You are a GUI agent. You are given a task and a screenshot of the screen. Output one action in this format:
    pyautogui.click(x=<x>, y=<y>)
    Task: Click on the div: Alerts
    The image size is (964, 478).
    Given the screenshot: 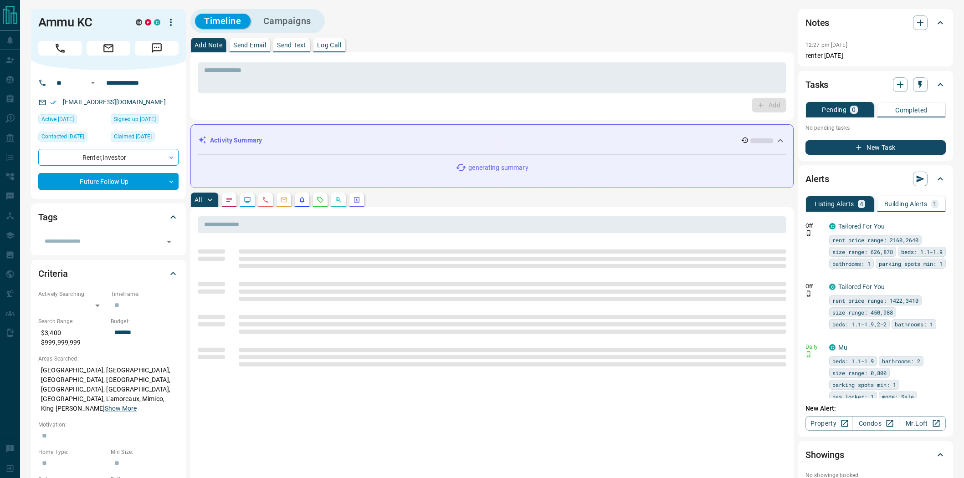 What is the action you would take?
    pyautogui.click(x=876, y=179)
    